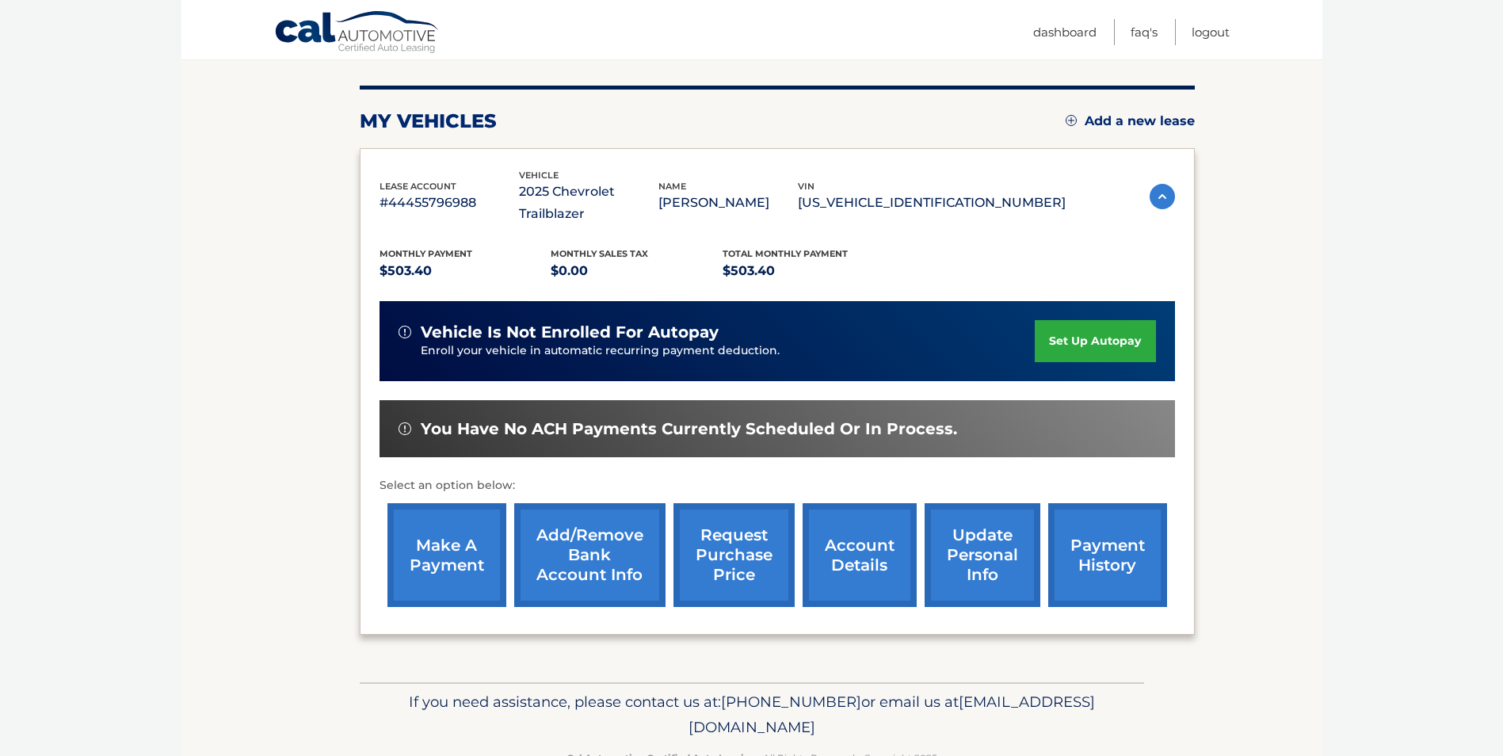 This screenshot has height=756, width=1503. Describe the element at coordinates (688, 429) in the screenshot. I see `span: You have no ACH payments currently scheduled or in process.` at that location.